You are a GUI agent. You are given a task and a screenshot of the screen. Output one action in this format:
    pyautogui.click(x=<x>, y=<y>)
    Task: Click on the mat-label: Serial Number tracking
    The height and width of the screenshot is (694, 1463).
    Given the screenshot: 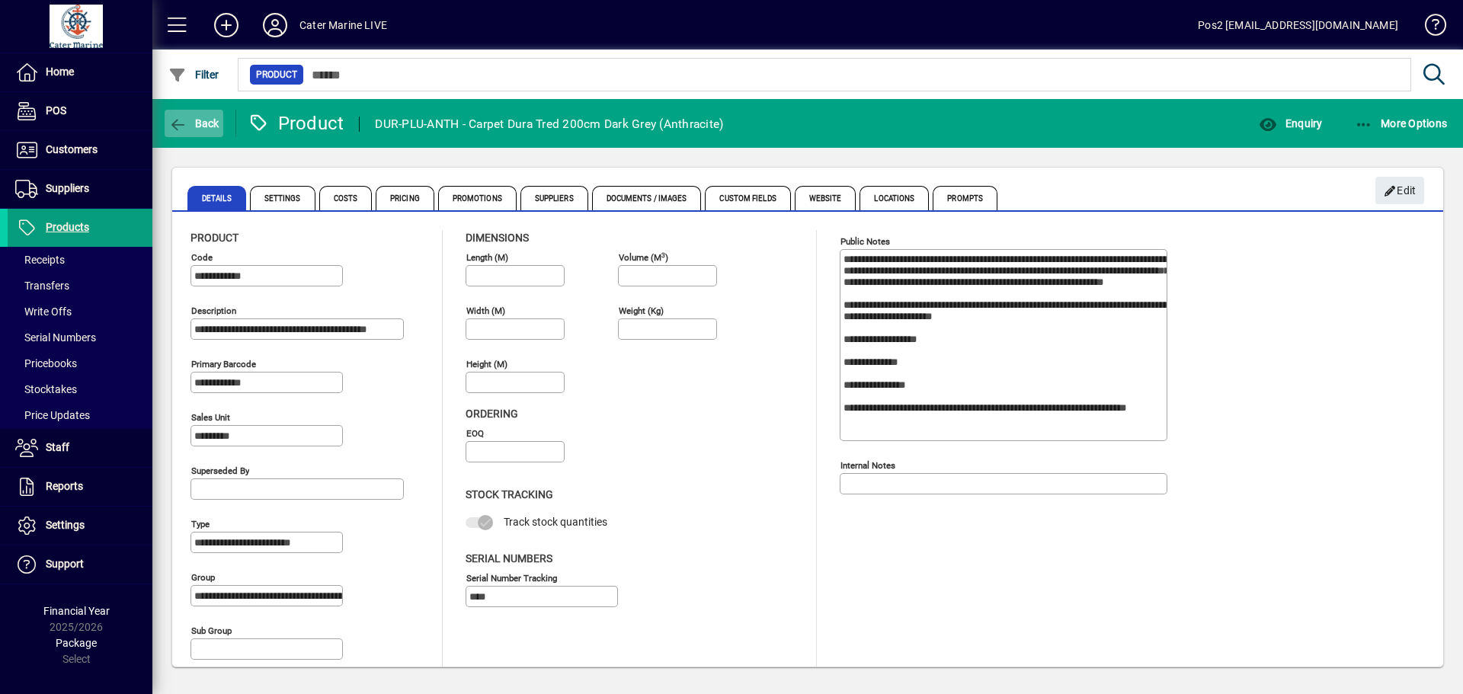 What is the action you would take?
    pyautogui.click(x=511, y=578)
    